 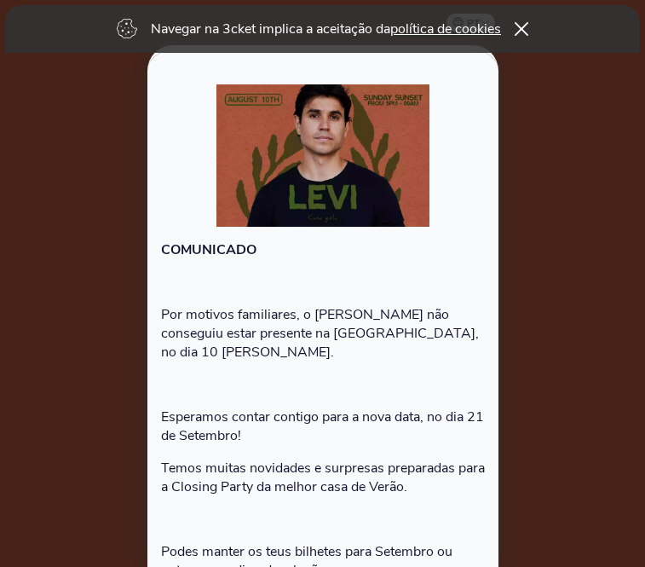 I want to click on p: Navegar na 3cket implica a aceitação da, so click(x=326, y=29).